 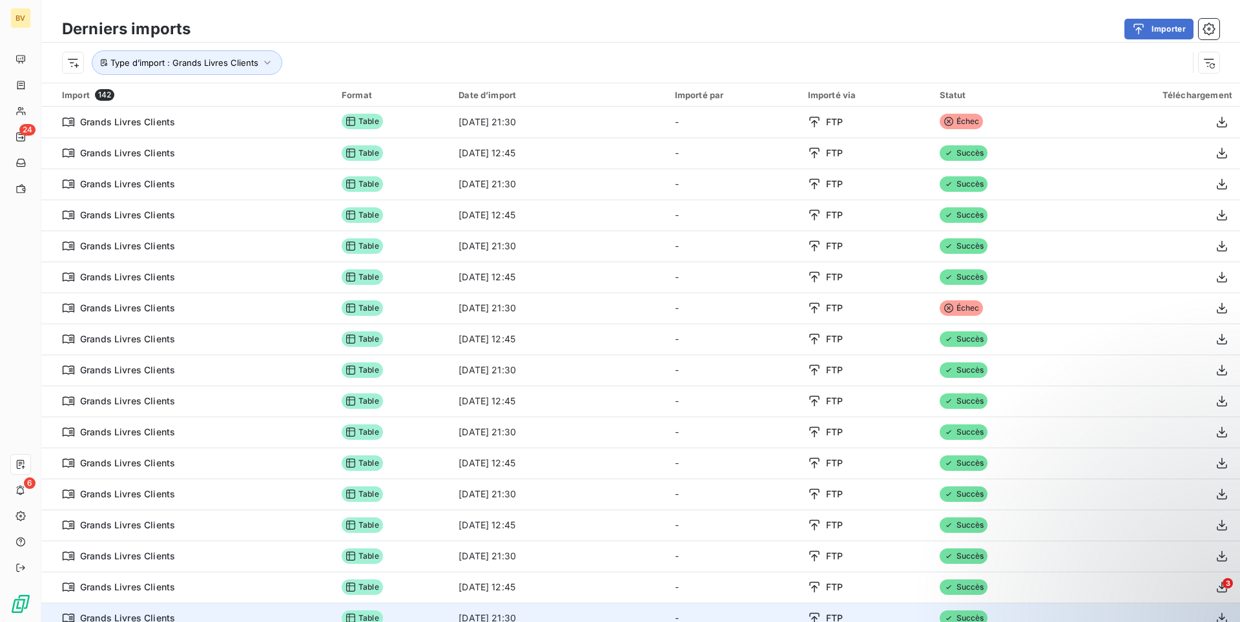 I want to click on div: BV, so click(x=21, y=18).